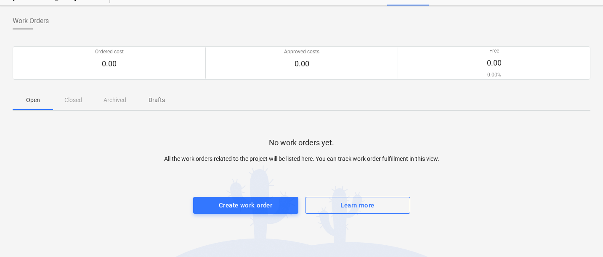 The height and width of the screenshot is (257, 603). Describe the element at coordinates (245, 206) in the screenshot. I see `div: Create work order` at that location.